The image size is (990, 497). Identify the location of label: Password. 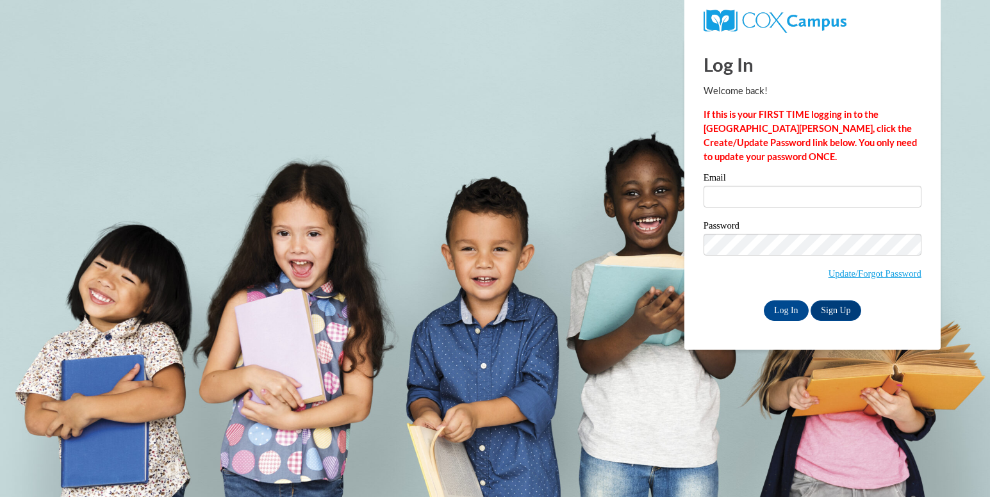
(813, 227).